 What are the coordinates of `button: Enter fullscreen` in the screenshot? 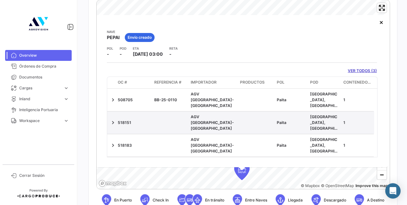 It's located at (382, 8).